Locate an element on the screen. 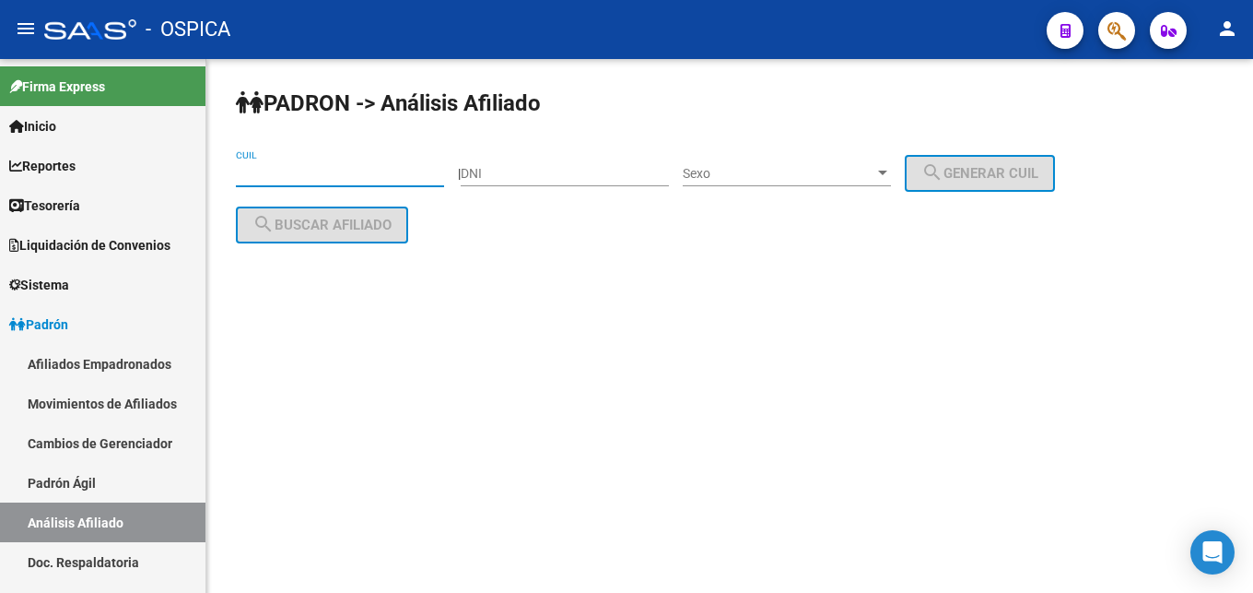  span: Inicio is located at coordinates (32, 126).